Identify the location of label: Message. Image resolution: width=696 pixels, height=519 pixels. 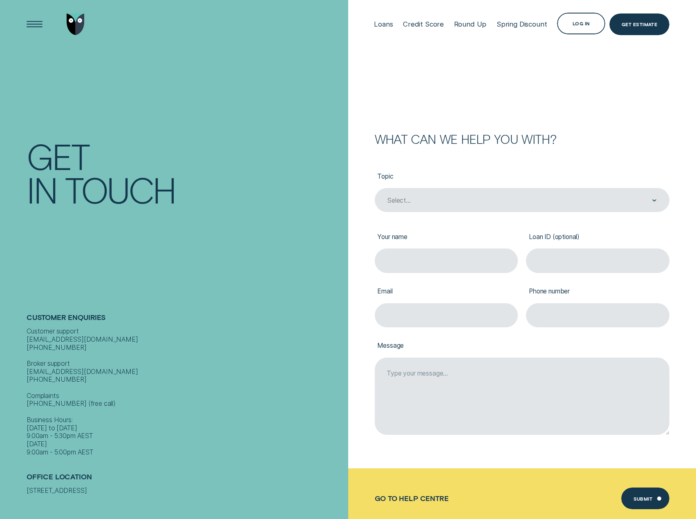
(522, 346).